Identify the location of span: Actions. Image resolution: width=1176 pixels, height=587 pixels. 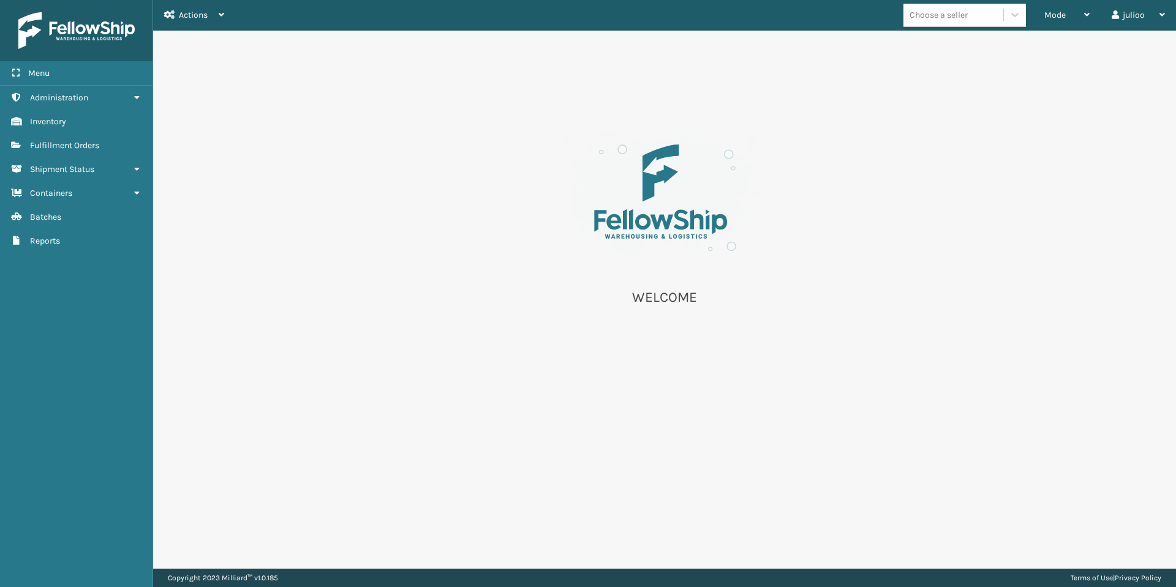
(193, 15).